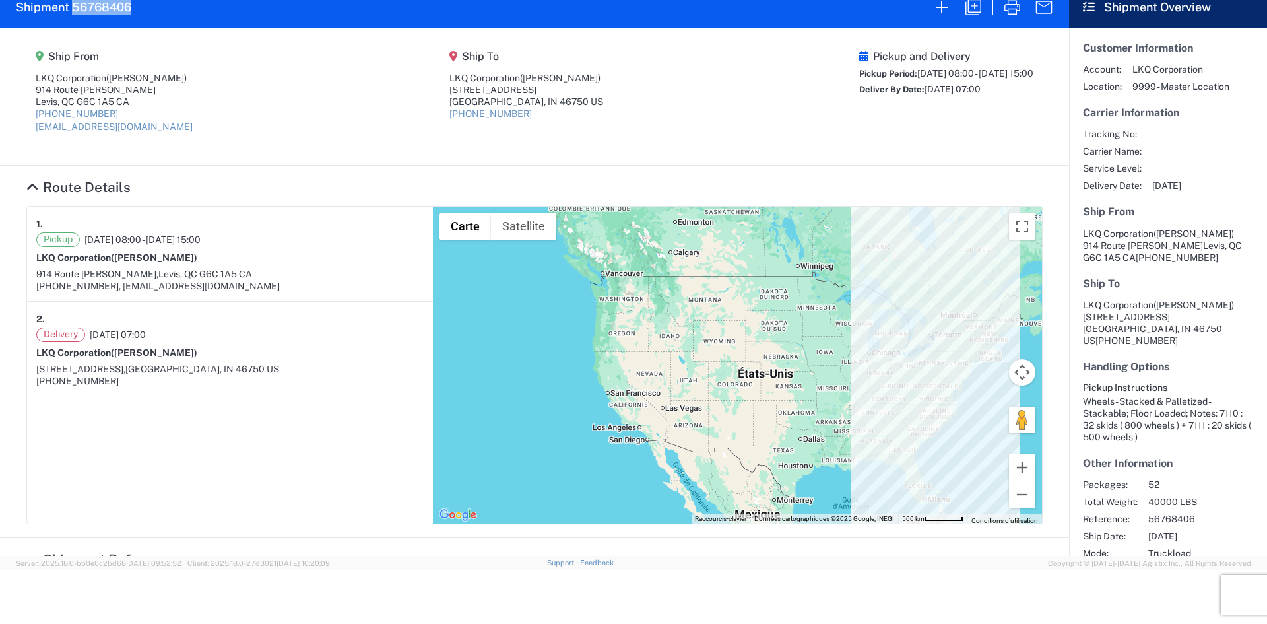  What do you see at coordinates (465, 226) in the screenshot?
I see `button: Afficher un plan de ville` at bounding box center [465, 226].